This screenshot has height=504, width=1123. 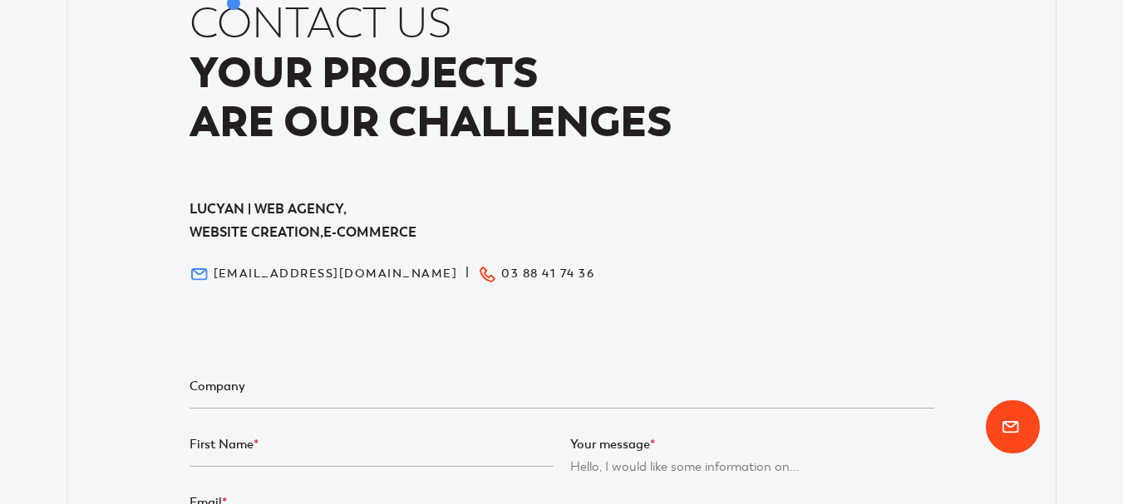 What do you see at coordinates (535, 273) in the screenshot?
I see `a: 03 88 41 74 36` at bounding box center [535, 273].